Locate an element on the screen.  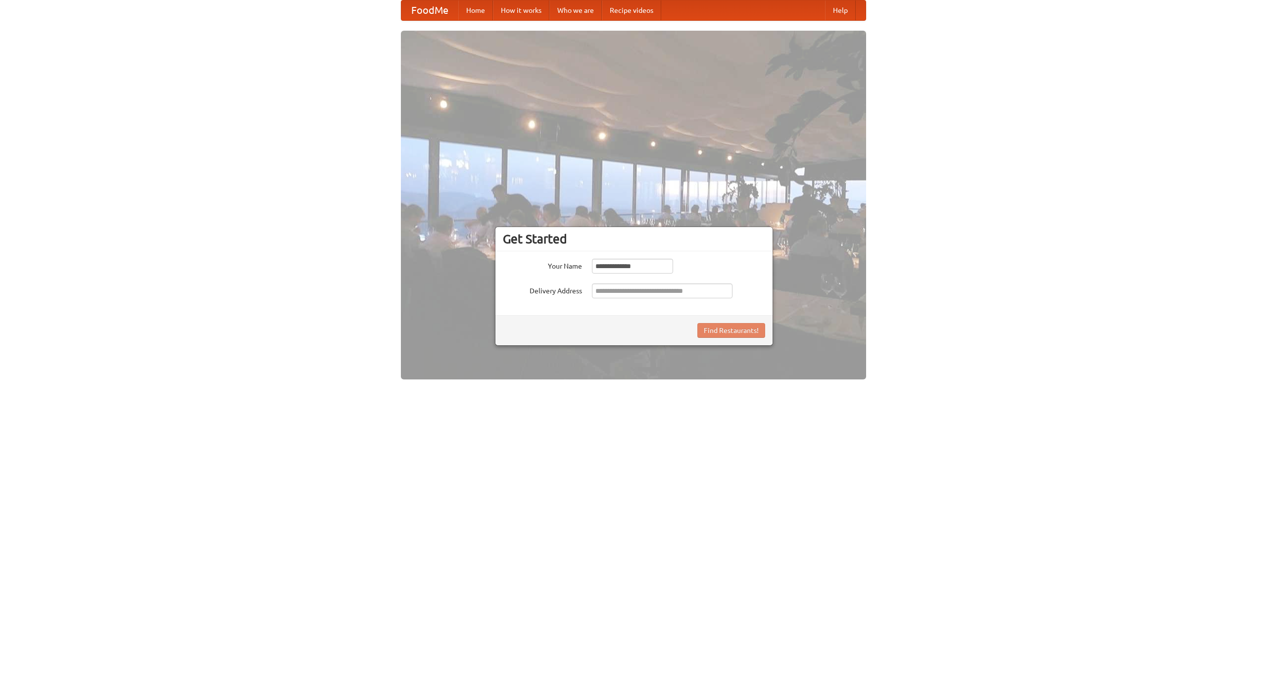
label: Your Name is located at coordinates (543, 265).